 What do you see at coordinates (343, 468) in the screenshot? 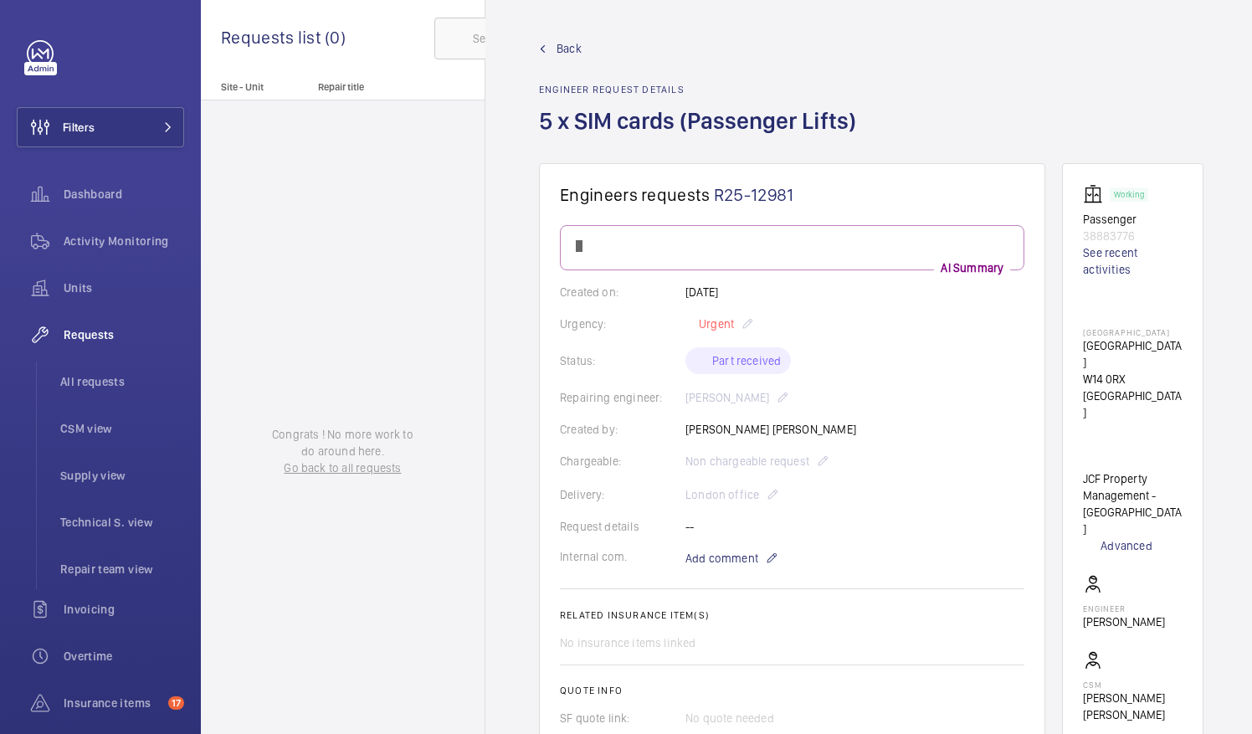
I see `a: Go back to all requests` at bounding box center [343, 468].